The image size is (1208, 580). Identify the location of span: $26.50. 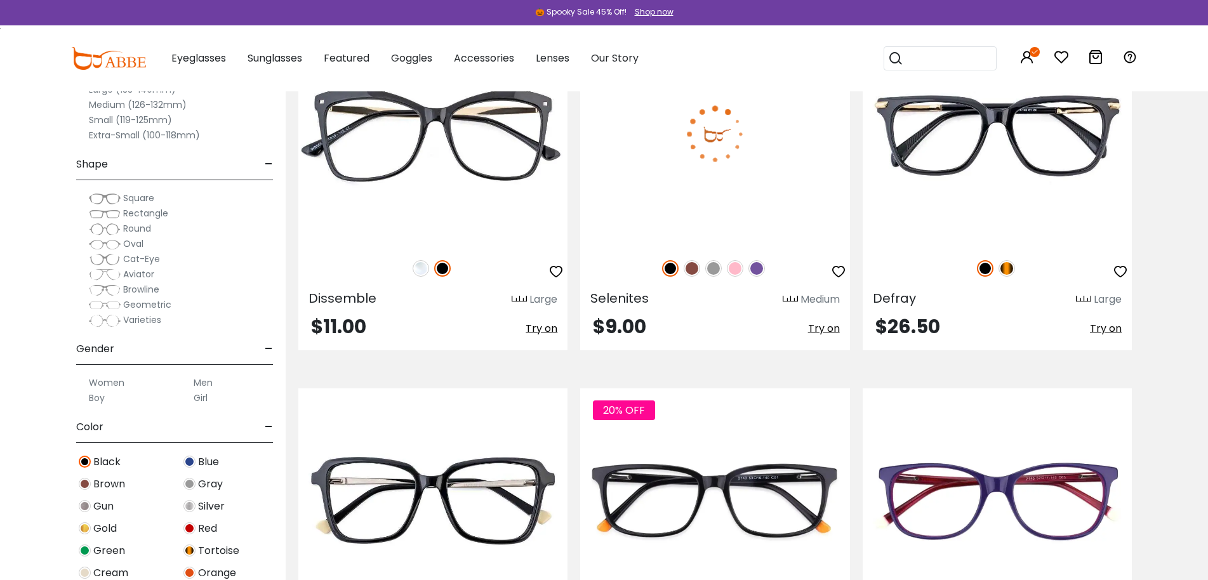
(908, 326).